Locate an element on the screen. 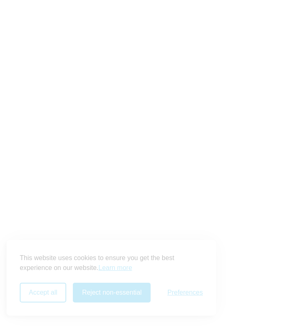 This screenshot has height=328, width=300. button: Accept all cookies is located at coordinates (43, 299).